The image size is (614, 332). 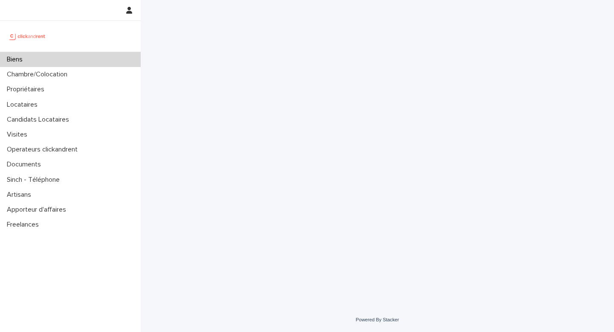 What do you see at coordinates (16, 59) in the screenshot?
I see `p: Biens` at bounding box center [16, 59].